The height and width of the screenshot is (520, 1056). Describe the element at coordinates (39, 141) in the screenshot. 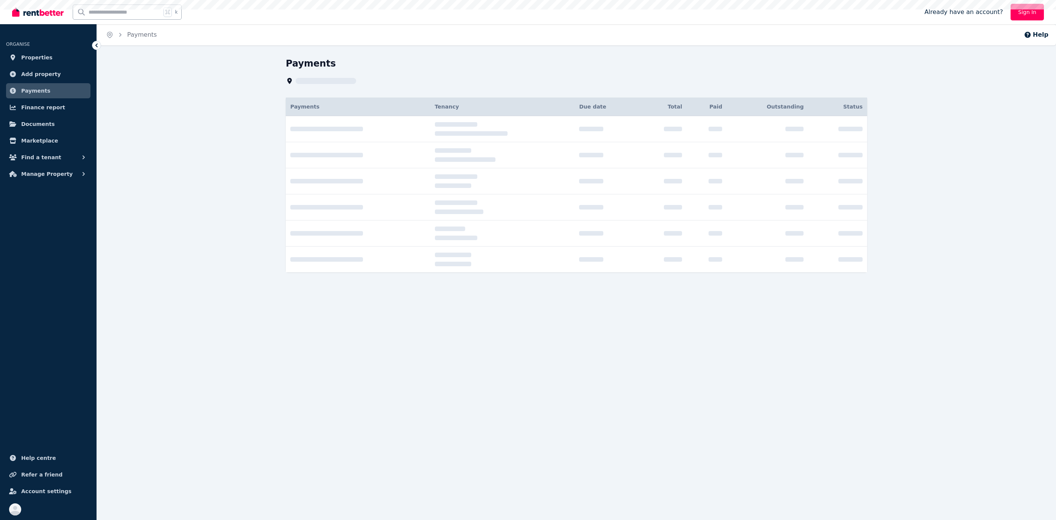

I see `span: Marketplace` at that location.